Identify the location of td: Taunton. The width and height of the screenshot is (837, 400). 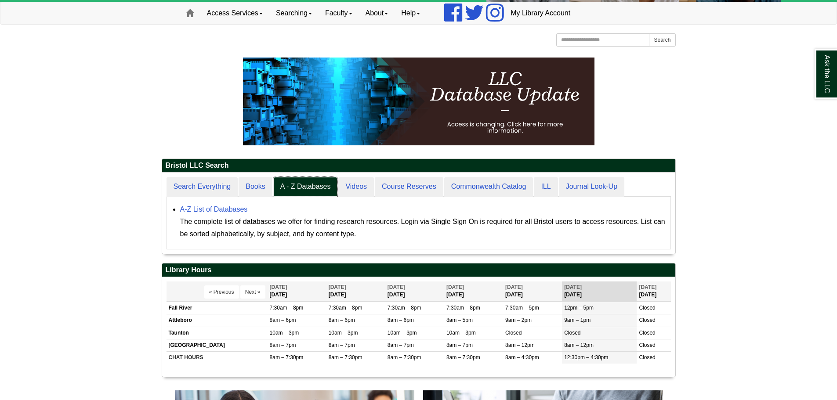
(217, 333).